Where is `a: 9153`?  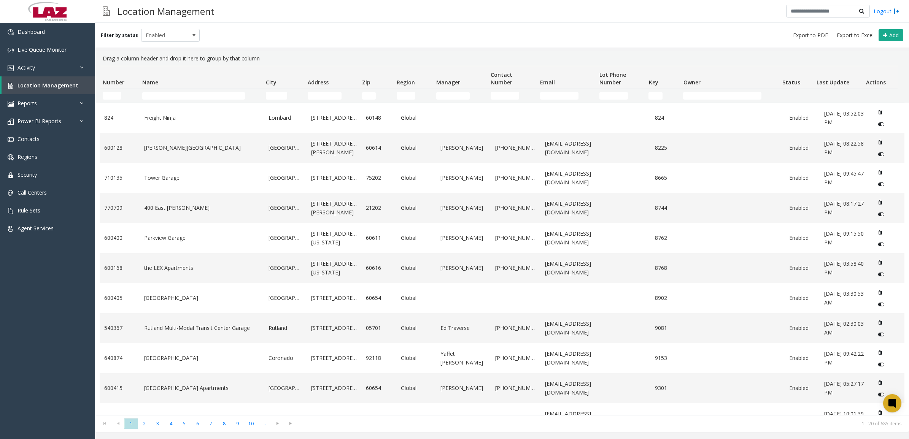
a: 9153 is located at coordinates (668, 358).